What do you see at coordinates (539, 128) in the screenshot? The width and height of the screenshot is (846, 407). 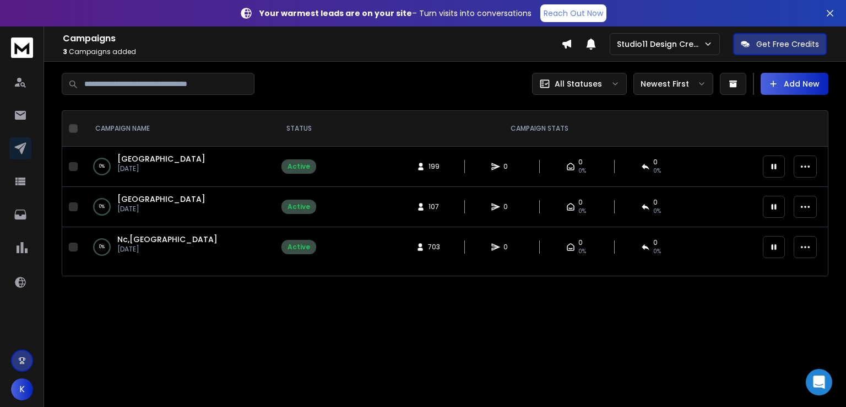 I see `th: CAMPAIGN STATS` at bounding box center [539, 128].